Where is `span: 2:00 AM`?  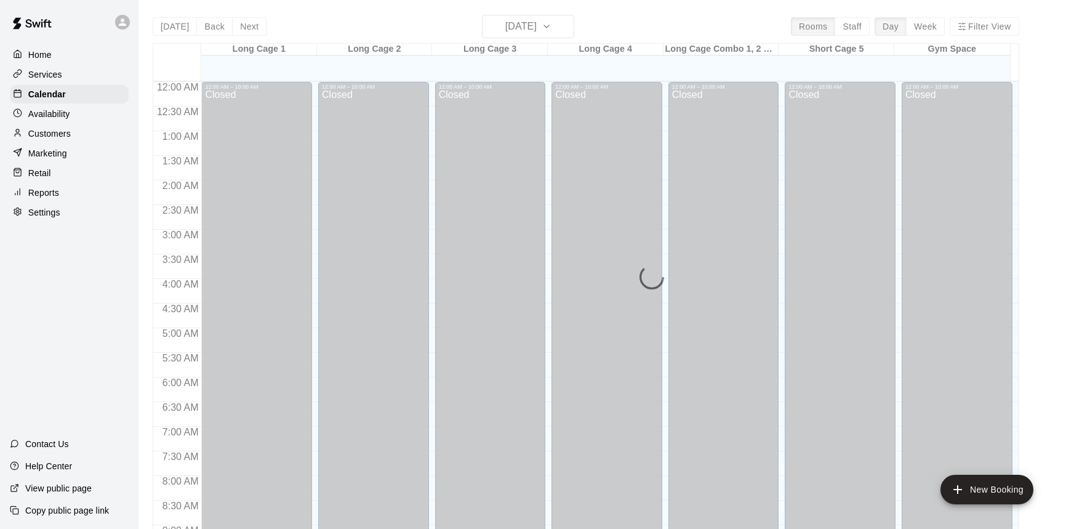 span: 2:00 AM is located at coordinates (180, 185).